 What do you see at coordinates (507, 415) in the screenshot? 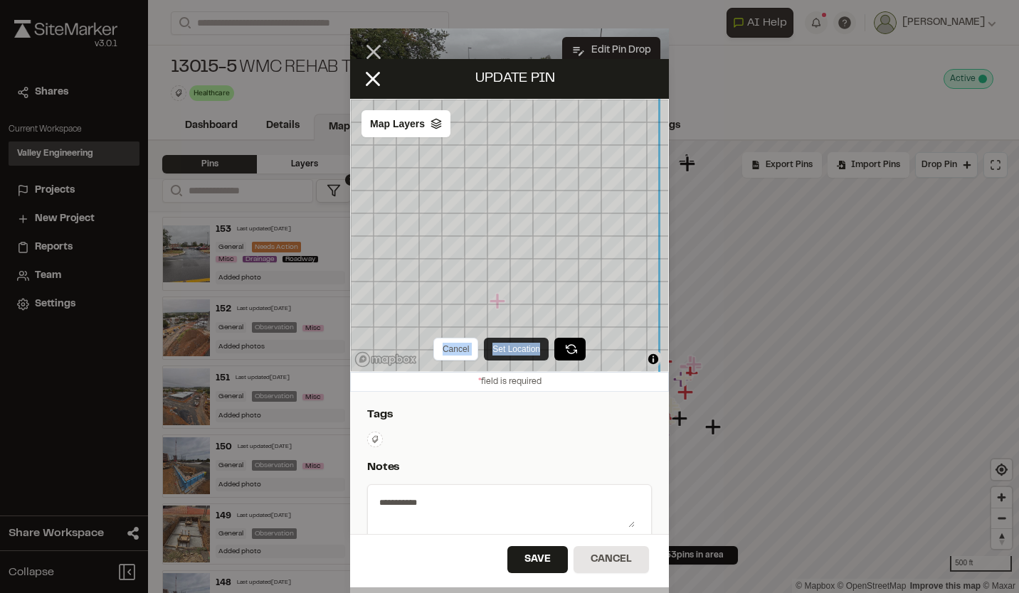
I see `p: Tags` at bounding box center [507, 415].